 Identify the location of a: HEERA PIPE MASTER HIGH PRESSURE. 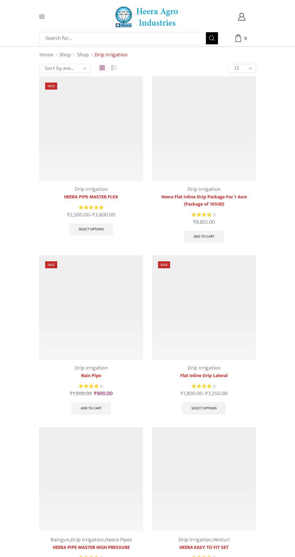
(91, 547).